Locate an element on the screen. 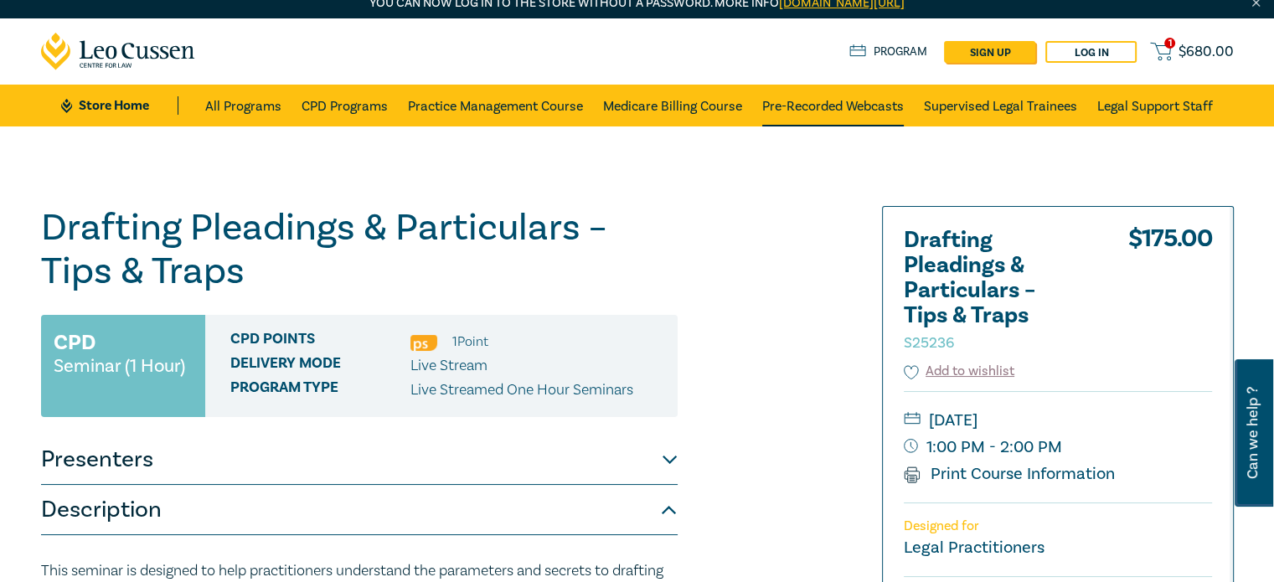  div: $ 175.00 is located at coordinates (1170, 295).